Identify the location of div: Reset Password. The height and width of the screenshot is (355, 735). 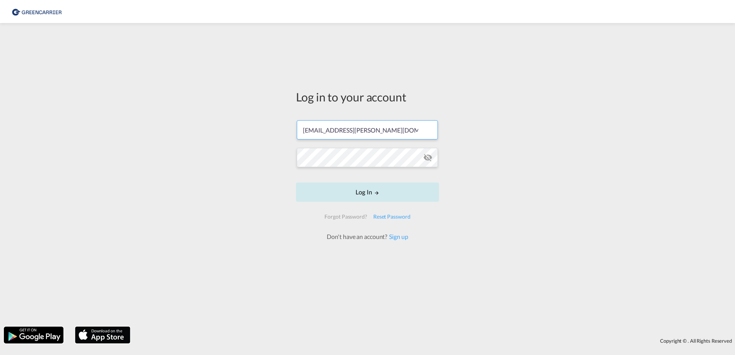
(392, 217).